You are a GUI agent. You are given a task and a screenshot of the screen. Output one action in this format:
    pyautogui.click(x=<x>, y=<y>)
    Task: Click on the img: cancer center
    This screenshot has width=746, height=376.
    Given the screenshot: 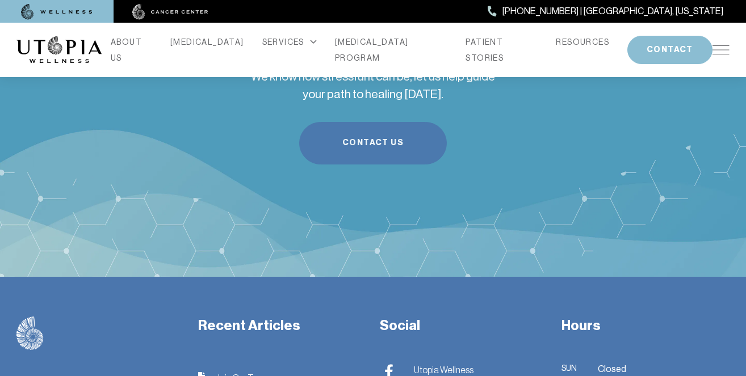 What is the action you would take?
    pyautogui.click(x=170, y=12)
    